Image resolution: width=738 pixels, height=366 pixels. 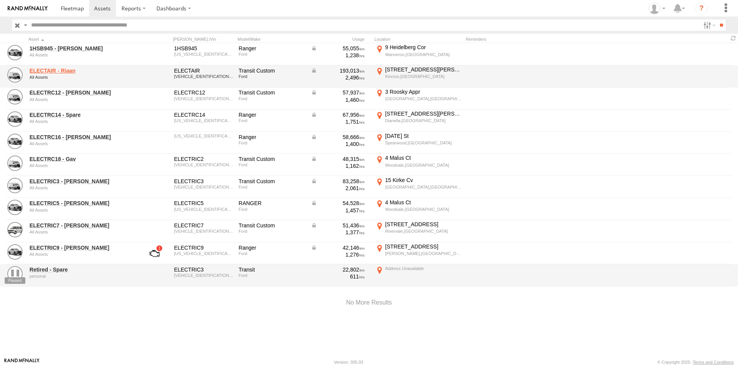 I want to click on a: Visit our Website, so click(x=22, y=362).